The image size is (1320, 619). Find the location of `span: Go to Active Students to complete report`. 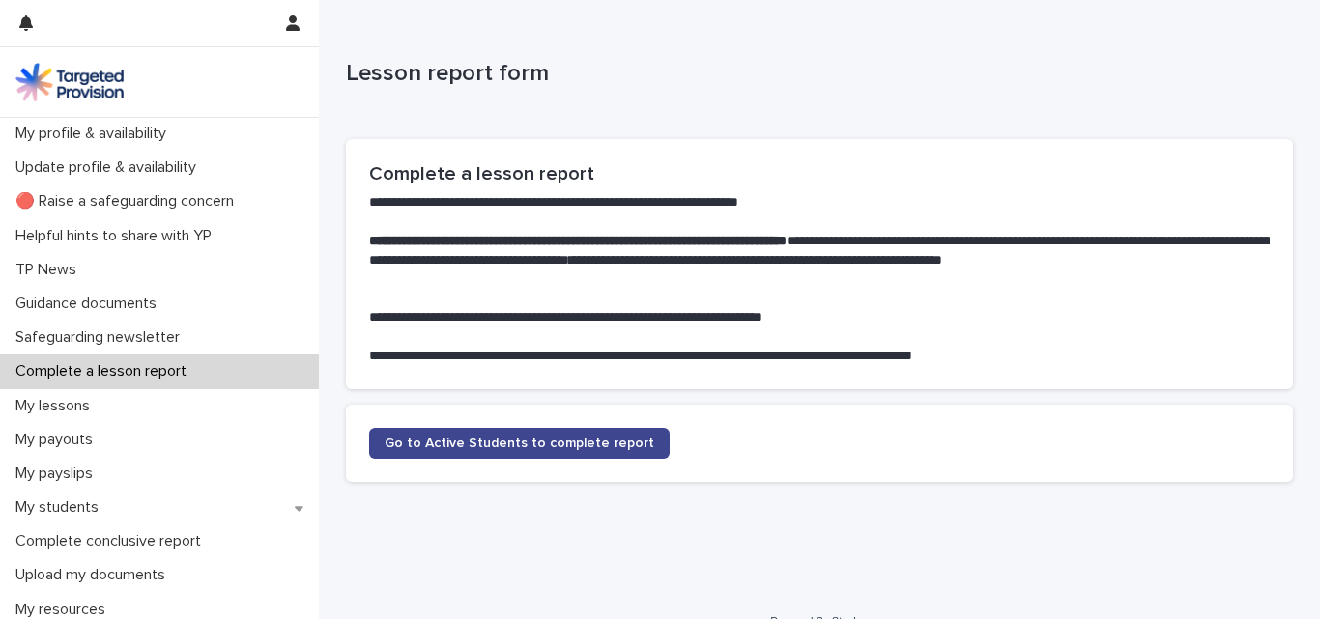

span: Go to Active Students to complete report is located at coordinates (519, 443).